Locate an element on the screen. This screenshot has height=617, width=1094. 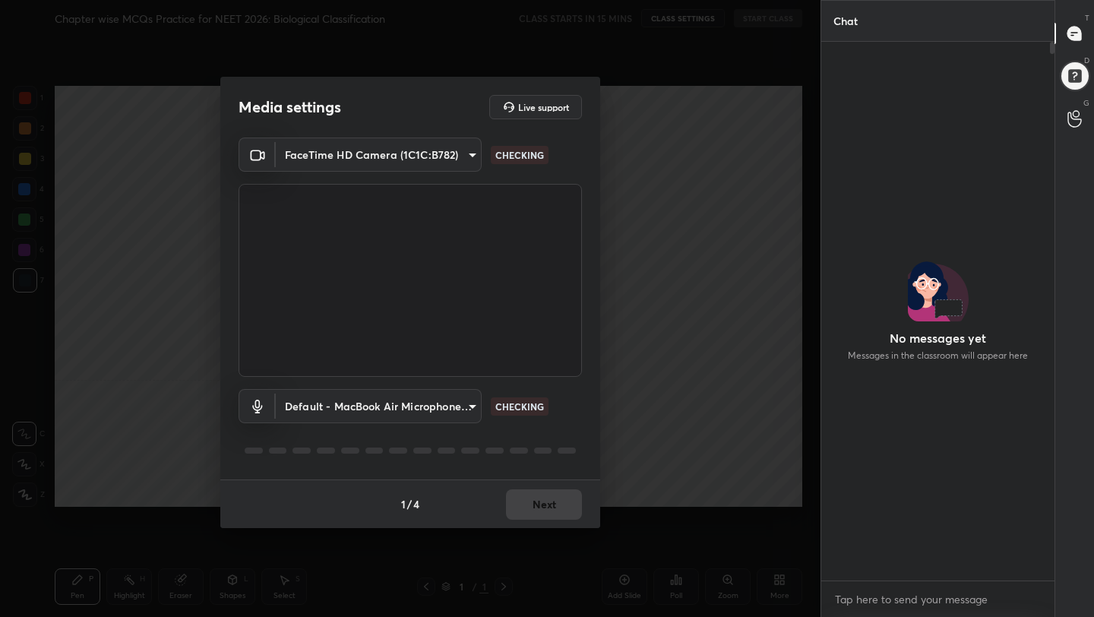
p: T is located at coordinates (1087, 17).